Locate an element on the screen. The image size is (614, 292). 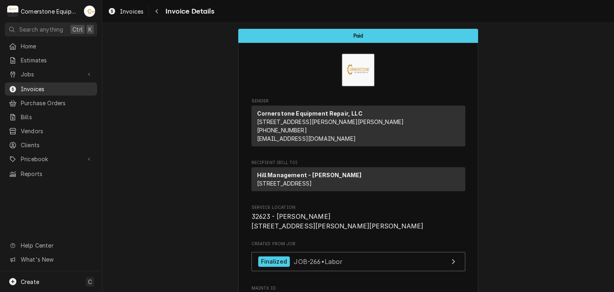
span: Created From Job is located at coordinates (358, 244).